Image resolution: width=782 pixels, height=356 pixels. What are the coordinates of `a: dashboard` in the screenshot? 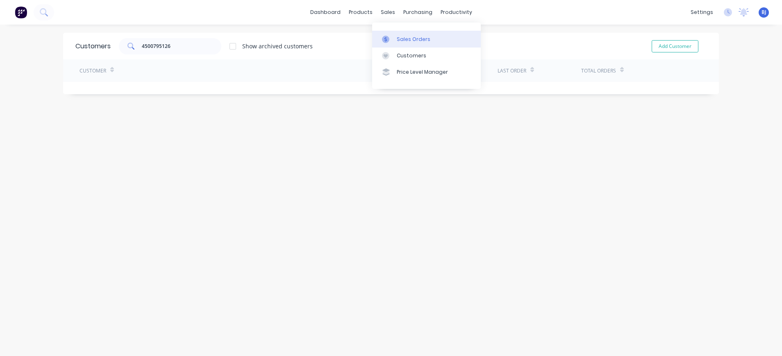 It's located at (326, 12).